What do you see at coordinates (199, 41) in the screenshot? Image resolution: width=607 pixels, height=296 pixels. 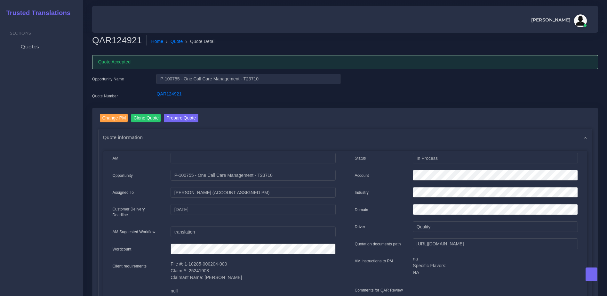 I see `li: Quote Detail` at bounding box center [199, 41].